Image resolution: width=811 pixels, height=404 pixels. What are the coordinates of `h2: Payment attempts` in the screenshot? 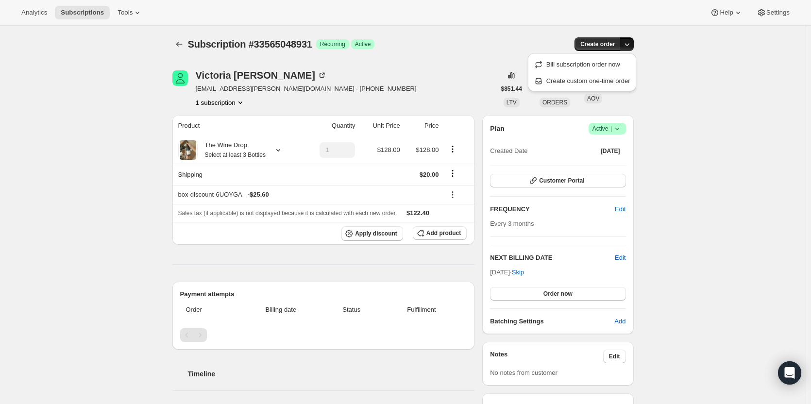 It's located at (324, 294).